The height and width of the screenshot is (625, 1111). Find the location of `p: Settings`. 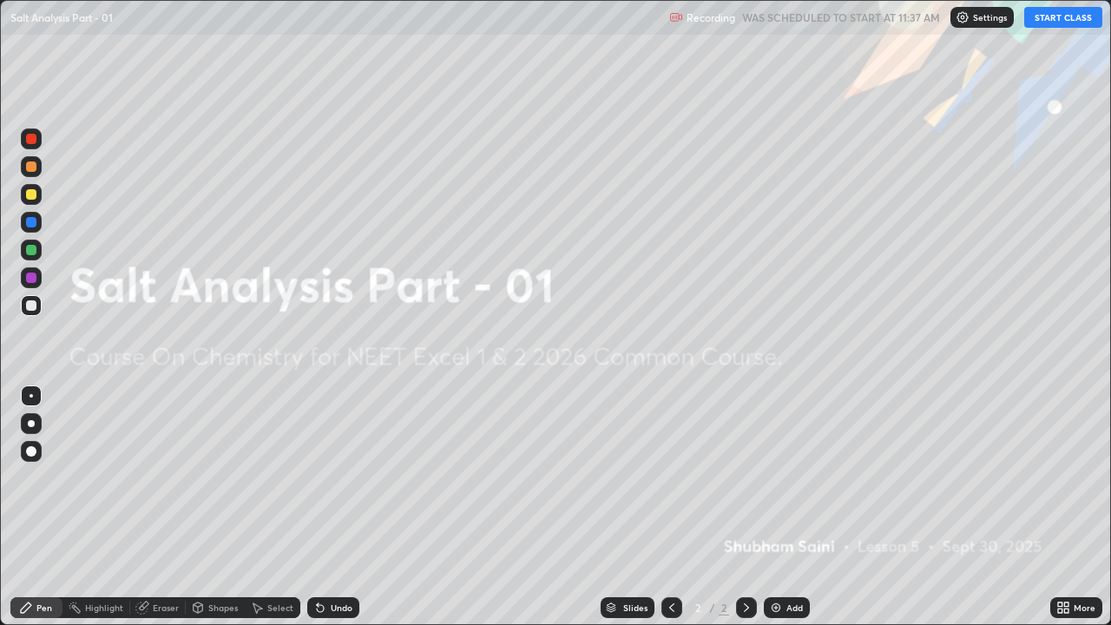

p: Settings is located at coordinates (989, 17).